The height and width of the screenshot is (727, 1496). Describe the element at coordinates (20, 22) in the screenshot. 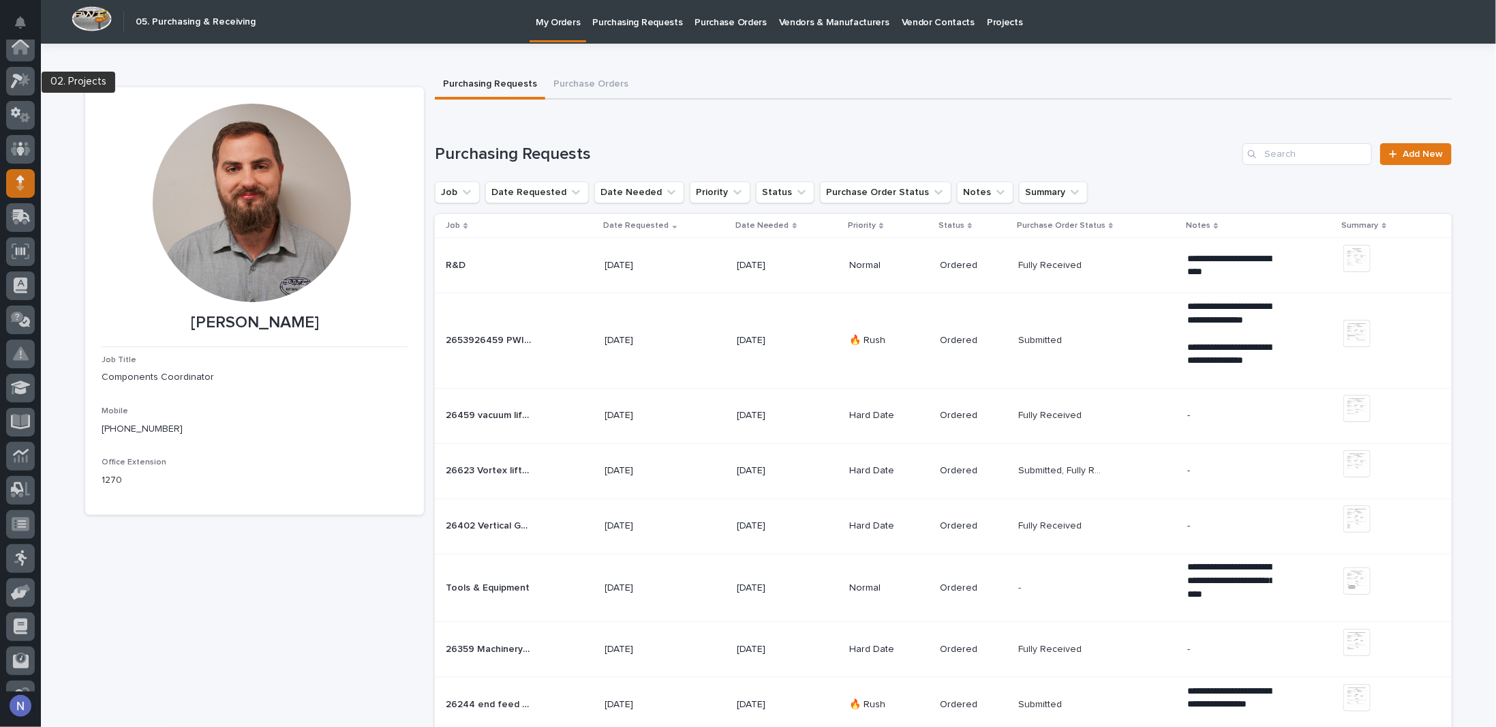

I see `button: Notifications` at that location.